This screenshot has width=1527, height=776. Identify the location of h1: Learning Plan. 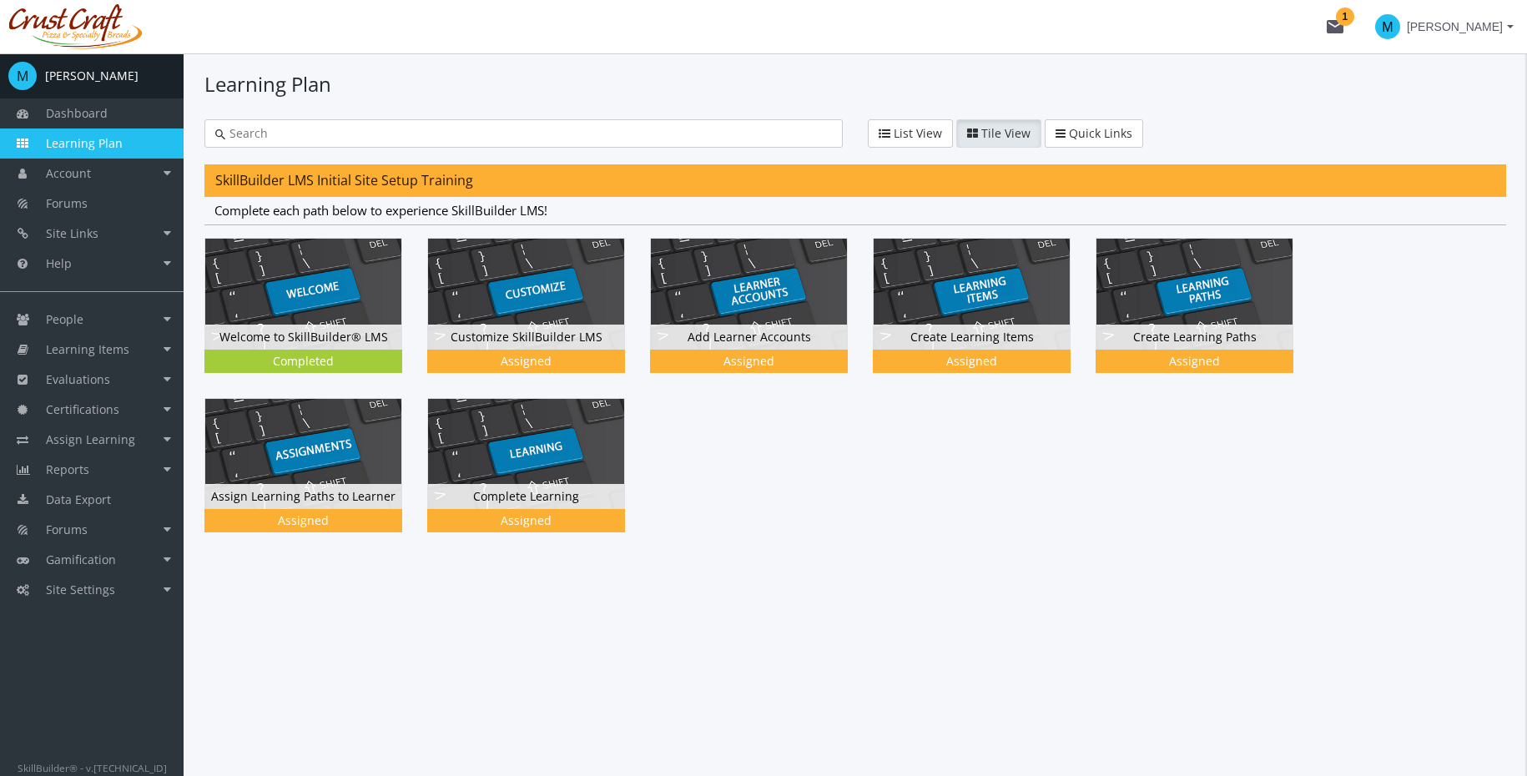
(855, 84).